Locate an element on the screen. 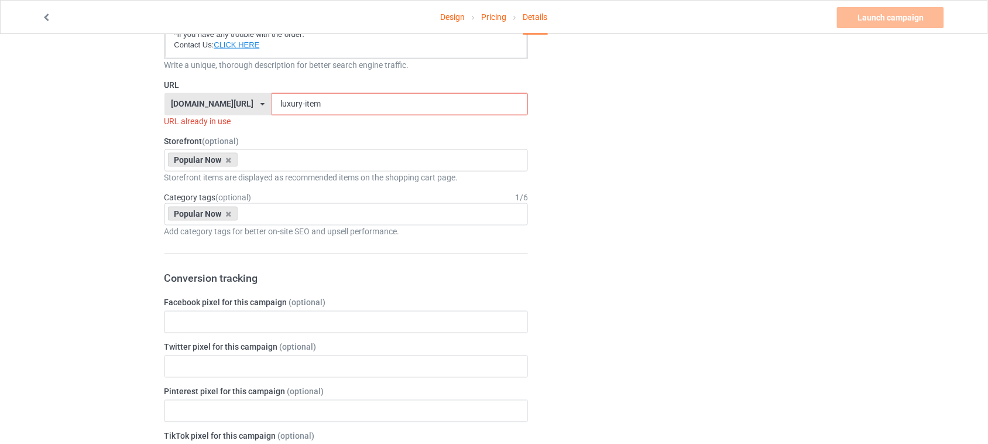 Image resolution: width=988 pixels, height=444 pixels. h3: Conversion tracking is located at coordinates (347, 278).